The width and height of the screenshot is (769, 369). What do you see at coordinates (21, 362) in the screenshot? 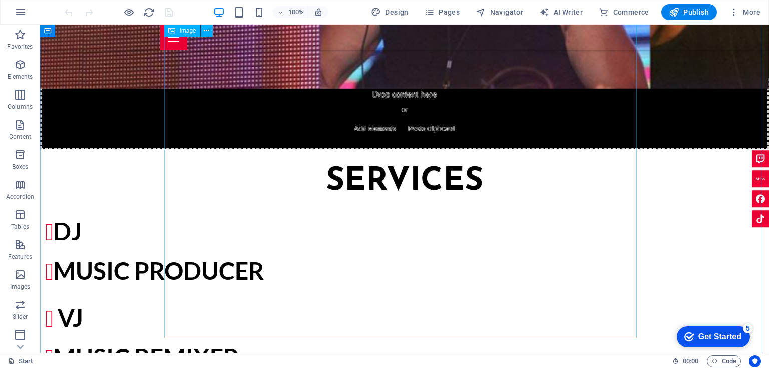
I see `a: Click to cancel selection. Double-click to open Pages` at bounding box center [21, 362].